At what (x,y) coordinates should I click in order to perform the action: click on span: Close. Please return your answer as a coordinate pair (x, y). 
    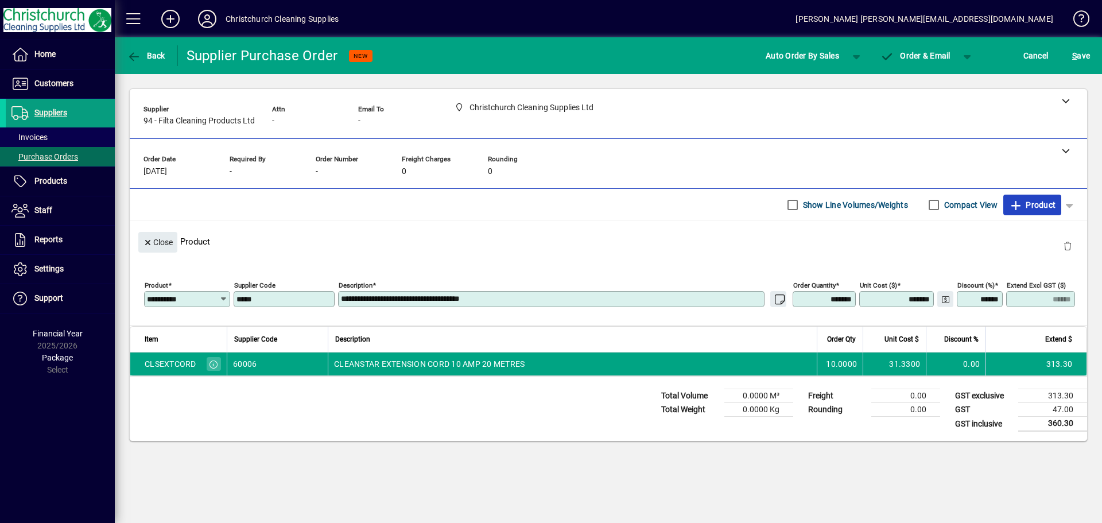
    Looking at the image, I should click on (158, 242).